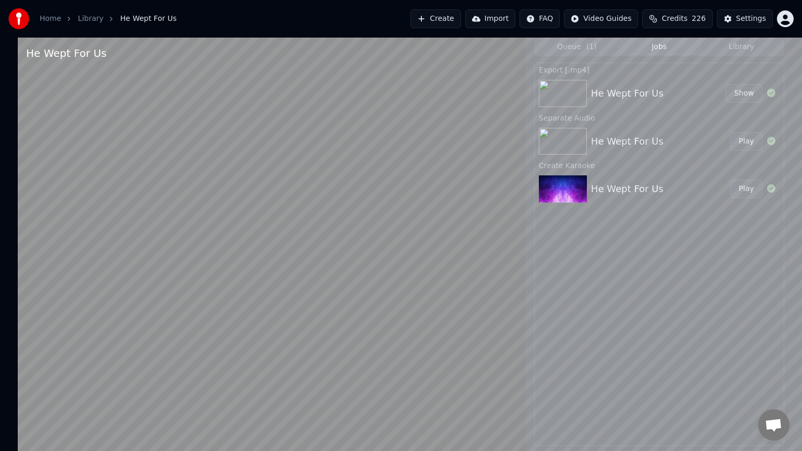 The image size is (802, 451). I want to click on a: Library, so click(90, 19).